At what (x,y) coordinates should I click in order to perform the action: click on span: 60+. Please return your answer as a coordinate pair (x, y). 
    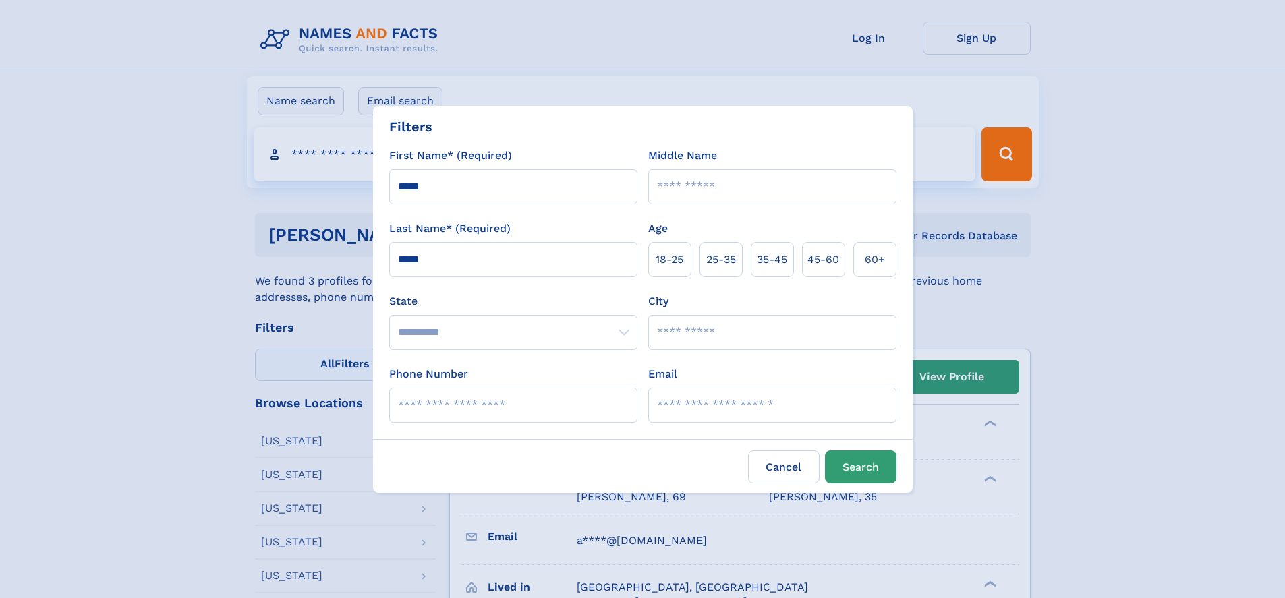
    Looking at the image, I should click on (875, 260).